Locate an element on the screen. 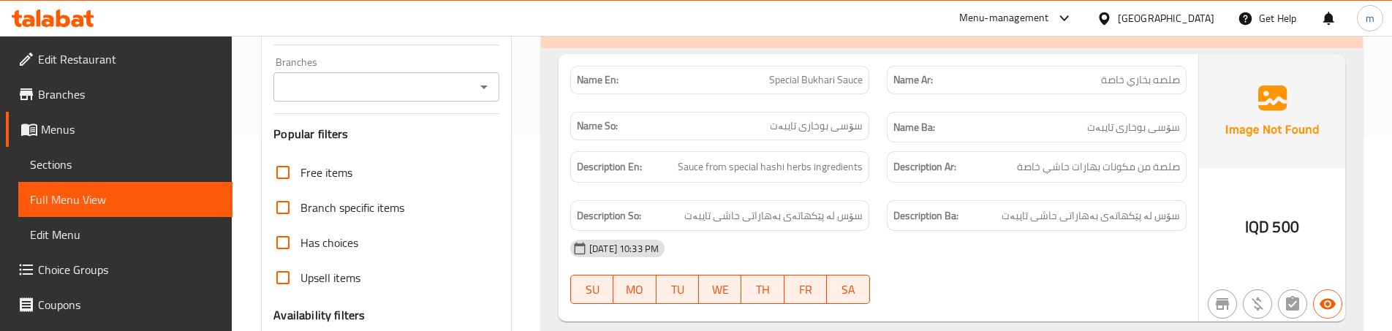 Image resolution: width=1392 pixels, height=331 pixels. button: Not branch specific item is located at coordinates (1222, 304).